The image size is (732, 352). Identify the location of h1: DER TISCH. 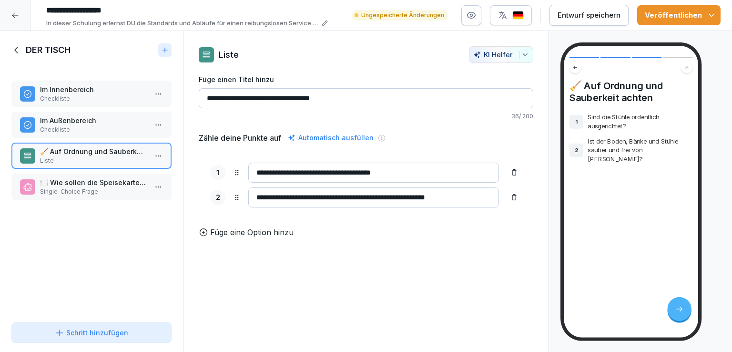
(48, 50).